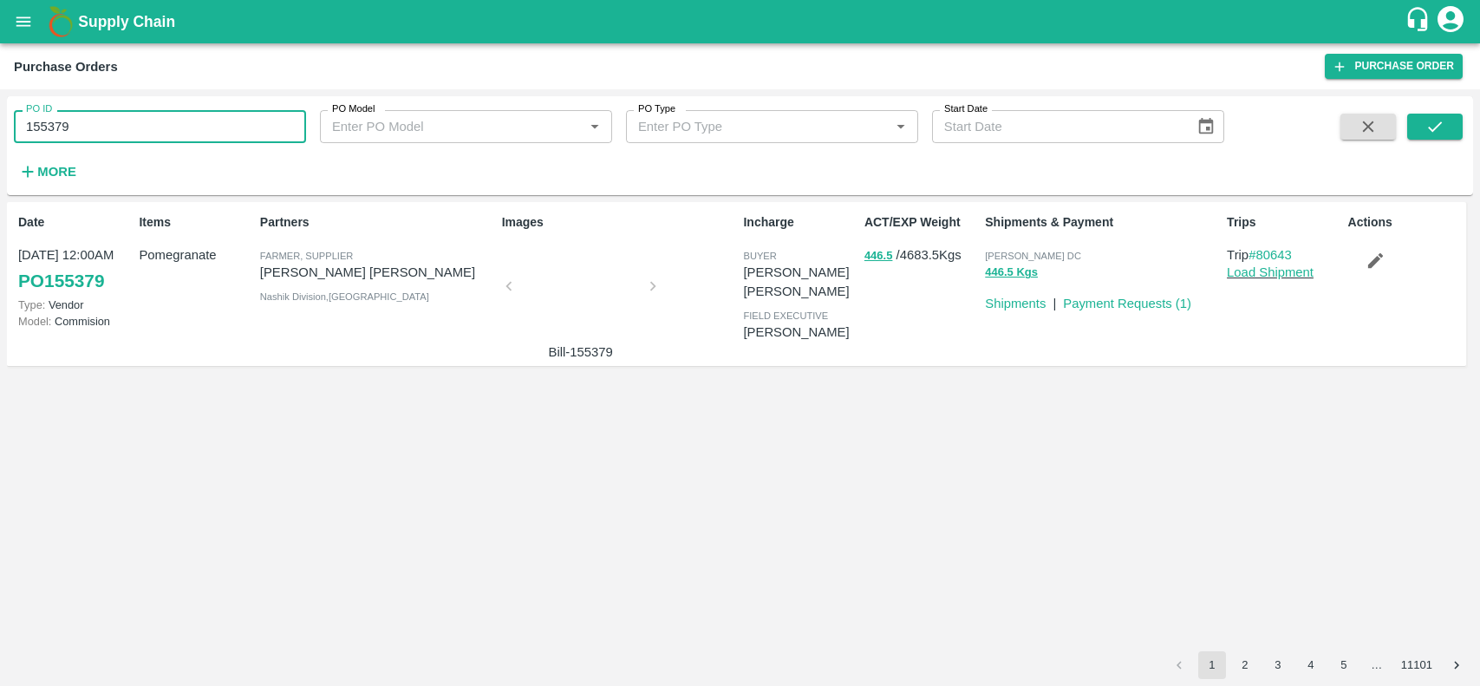 Image resolution: width=1480 pixels, height=686 pixels. What do you see at coordinates (307, 256) in the screenshot?
I see `span: Farmer, Supplier` at bounding box center [307, 256].